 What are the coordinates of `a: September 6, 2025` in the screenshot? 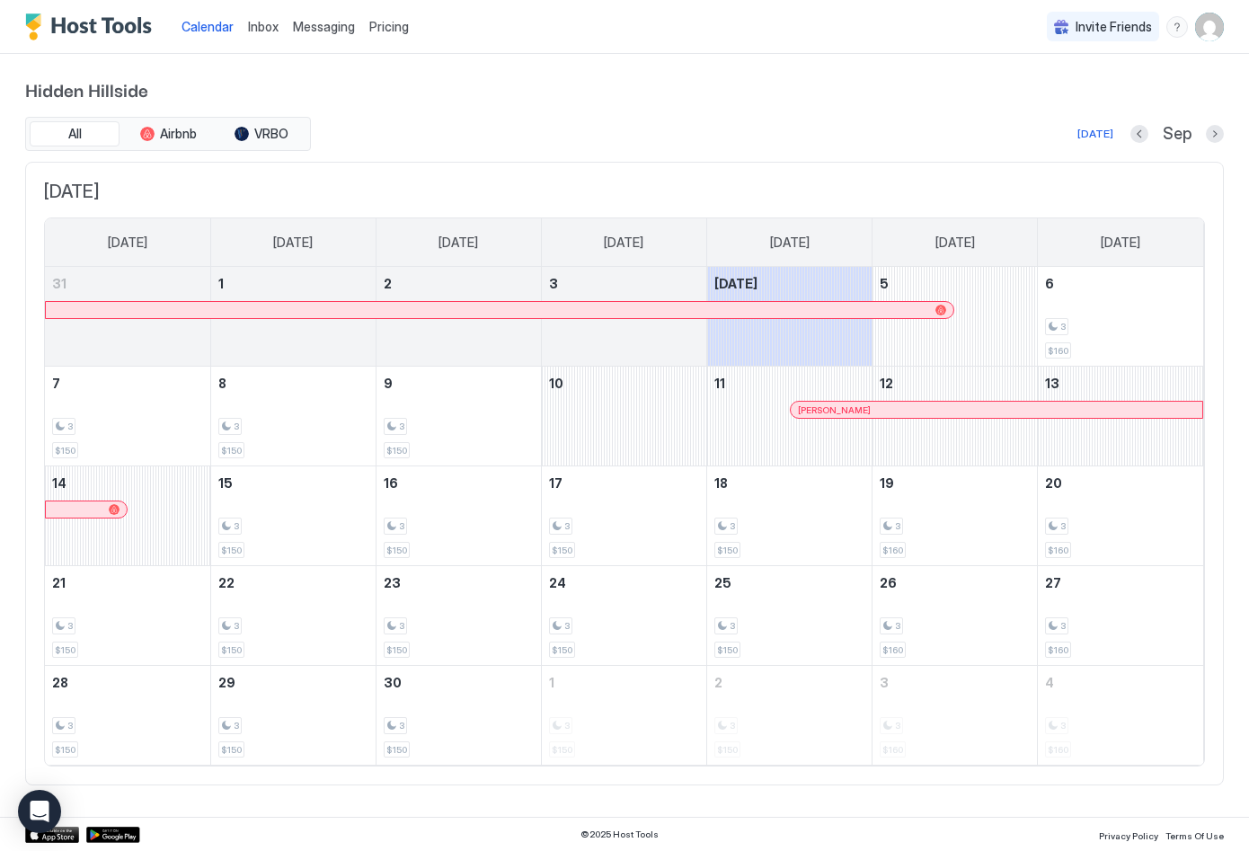 It's located at (1121, 283).